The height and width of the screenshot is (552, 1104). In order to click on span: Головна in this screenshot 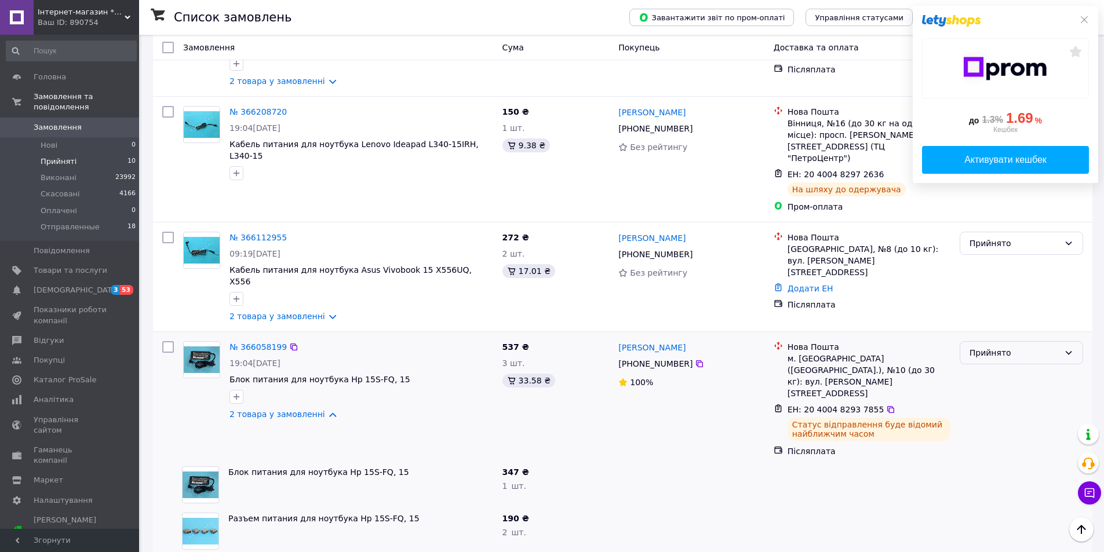, I will do `click(50, 77)`.